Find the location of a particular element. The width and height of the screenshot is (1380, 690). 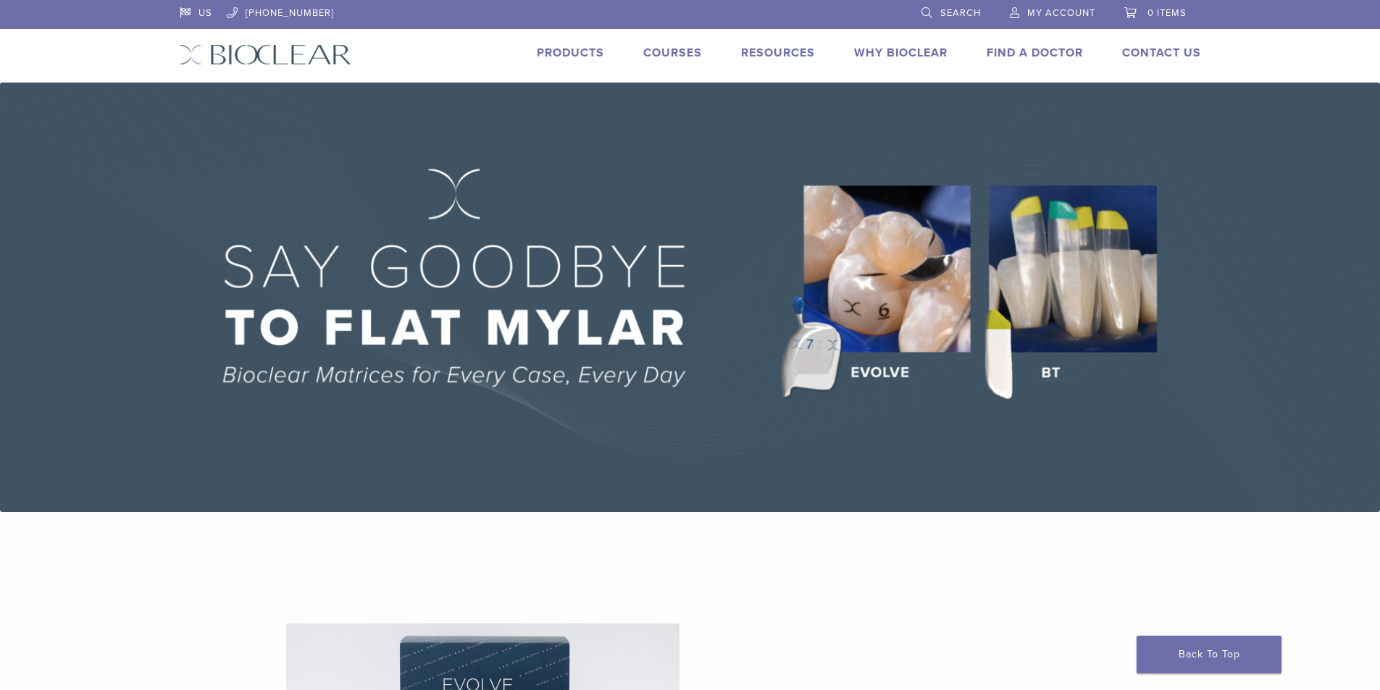

span: Search is located at coordinates (961, 13).